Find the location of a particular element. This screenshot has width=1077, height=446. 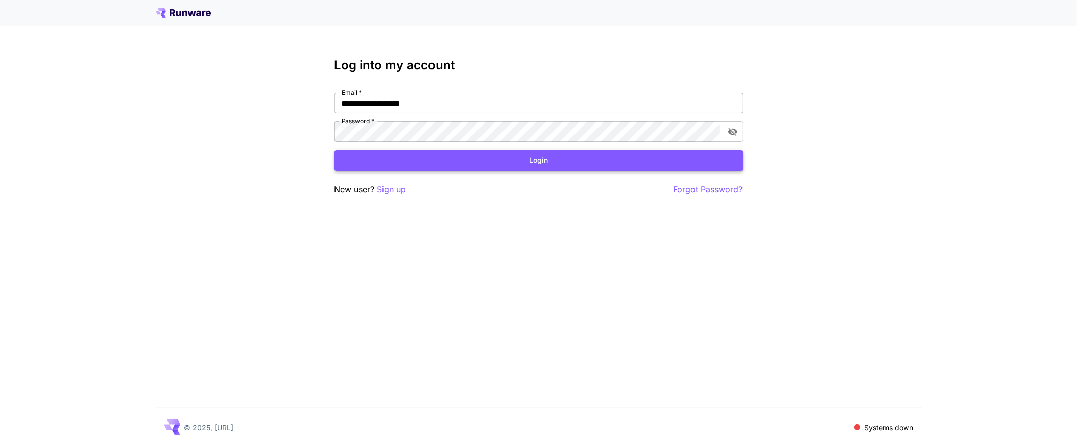

label: Email is located at coordinates (351, 92).